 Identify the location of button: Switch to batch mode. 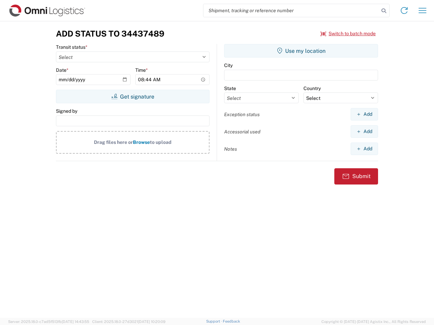
(348, 34).